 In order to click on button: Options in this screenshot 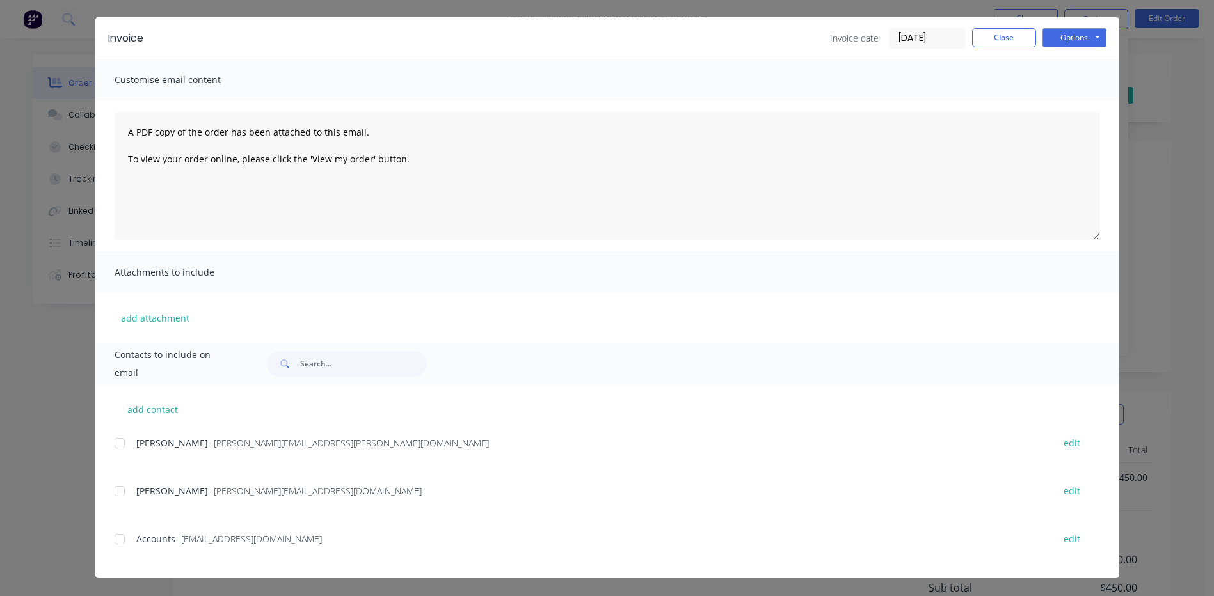, I will do `click(1074, 38)`.